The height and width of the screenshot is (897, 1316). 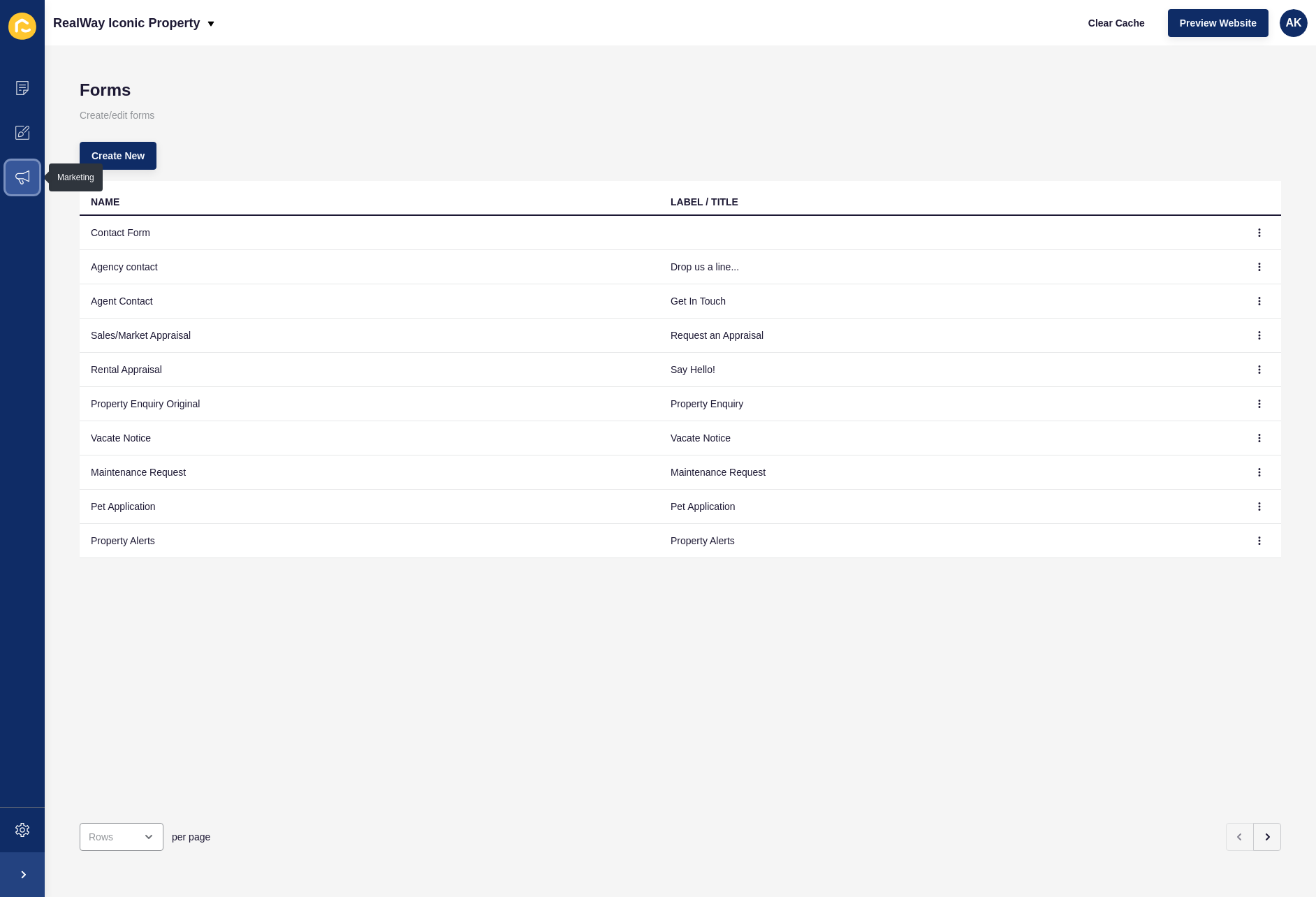 What do you see at coordinates (121, 836) in the screenshot?
I see `div: open menu` at bounding box center [121, 836].